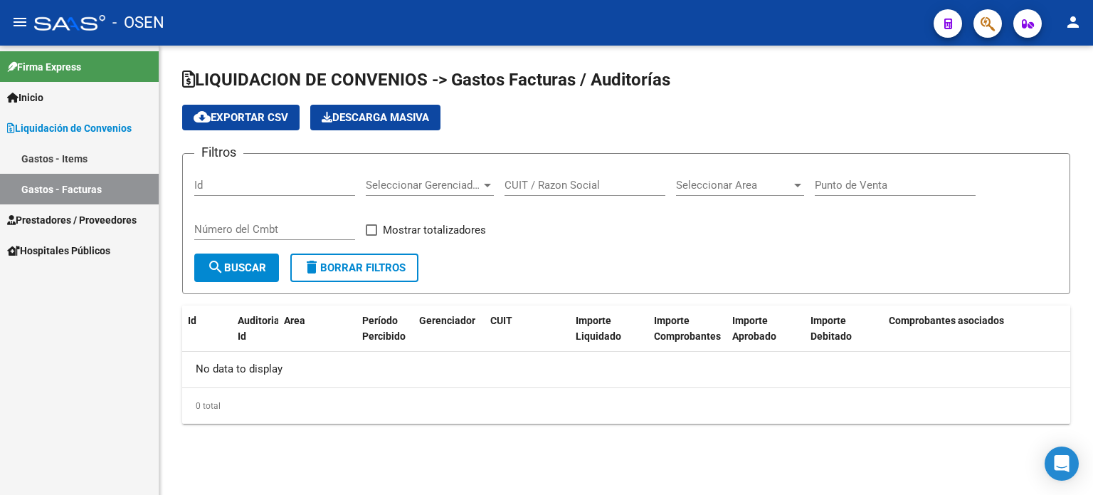 The height and width of the screenshot is (495, 1093). What do you see at coordinates (501, 320) in the screenshot?
I see `span: CUIT` at bounding box center [501, 320].